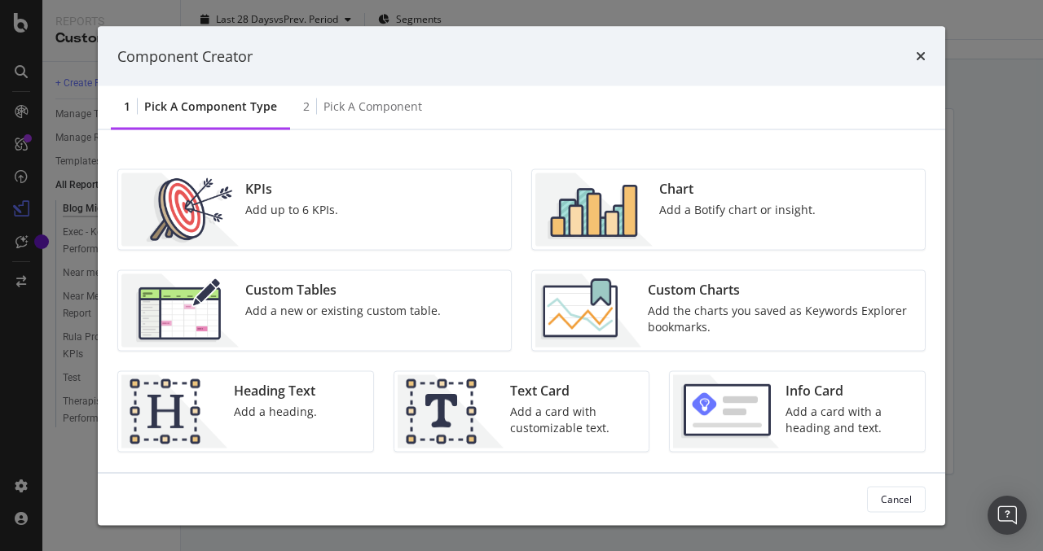 The image size is (1043, 551). I want to click on div: Add a Botify chart or insight., so click(737, 210).